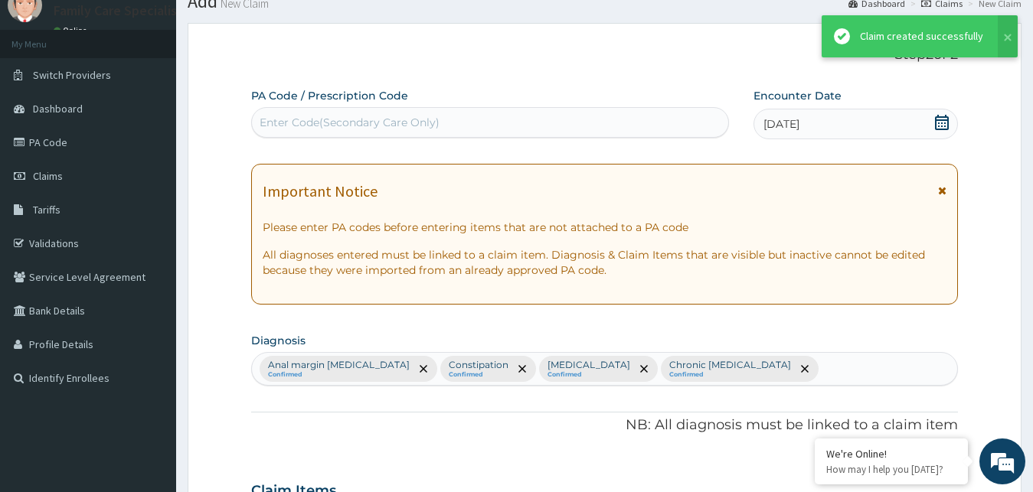  I want to click on p: Constipation, so click(479, 365).